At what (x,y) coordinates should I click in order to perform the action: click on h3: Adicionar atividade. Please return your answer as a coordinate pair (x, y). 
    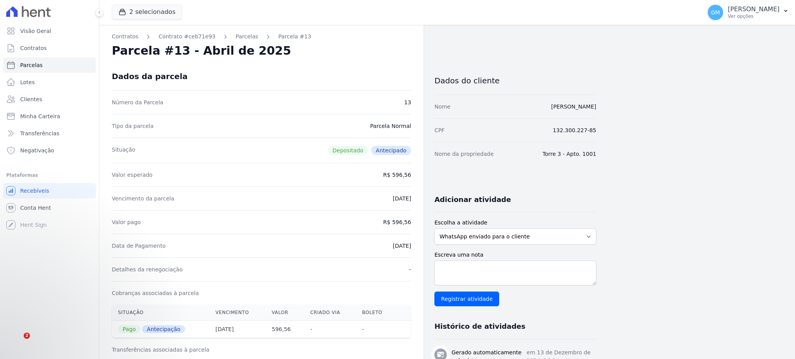
    Looking at the image, I should click on (472, 200).